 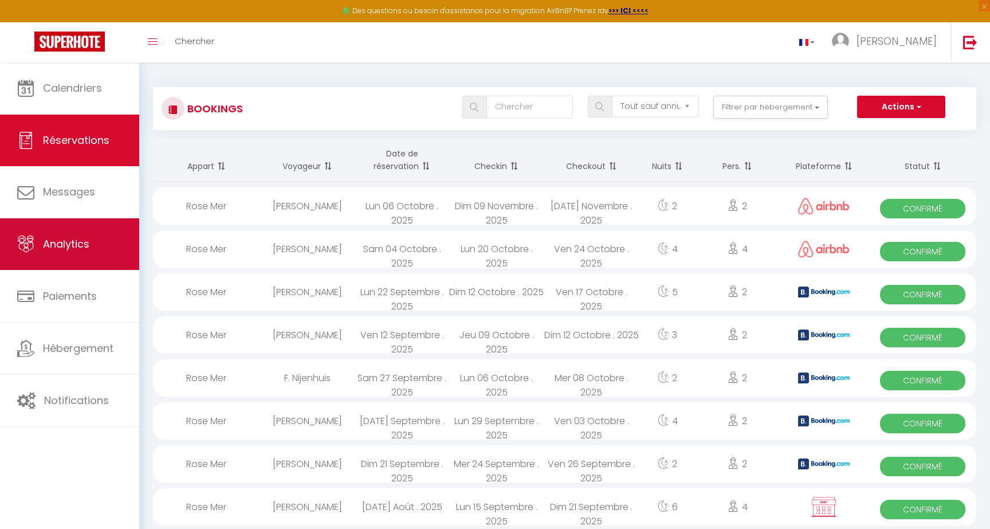 What do you see at coordinates (738, 160) in the screenshot?
I see `th: Sort by people` at bounding box center [738, 160].